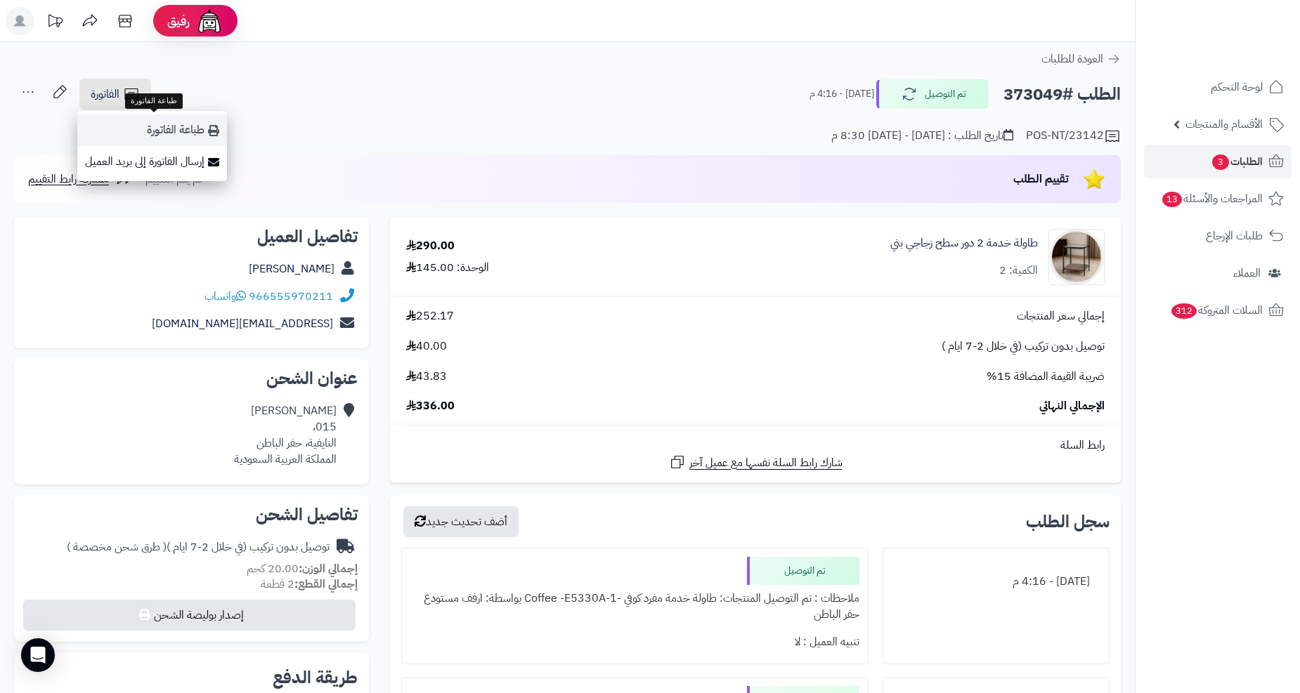 Image resolution: width=1300 pixels, height=693 pixels. I want to click on span: الطلبات, so click(1237, 162).